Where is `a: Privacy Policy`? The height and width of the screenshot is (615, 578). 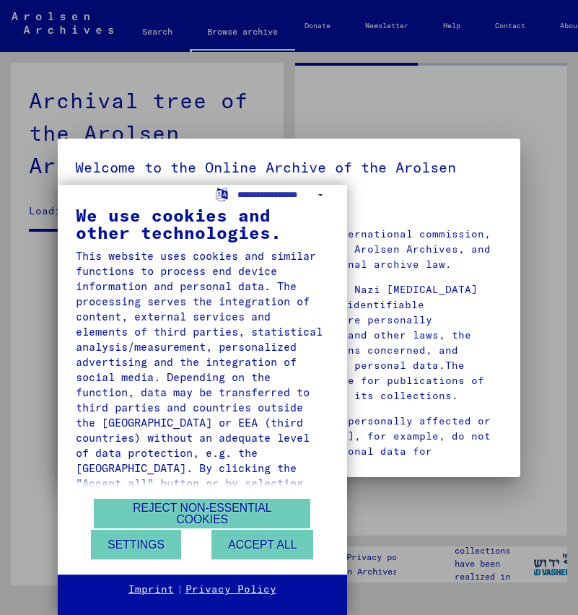
a: Privacy Policy is located at coordinates (231, 590).